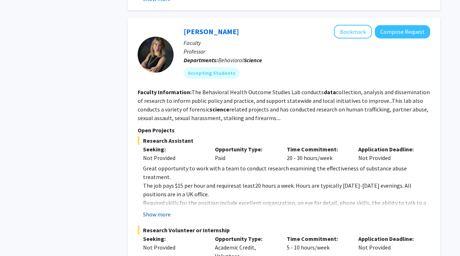  Describe the element at coordinates (286, 190) in the screenshot. I see `p: at least` at that location.